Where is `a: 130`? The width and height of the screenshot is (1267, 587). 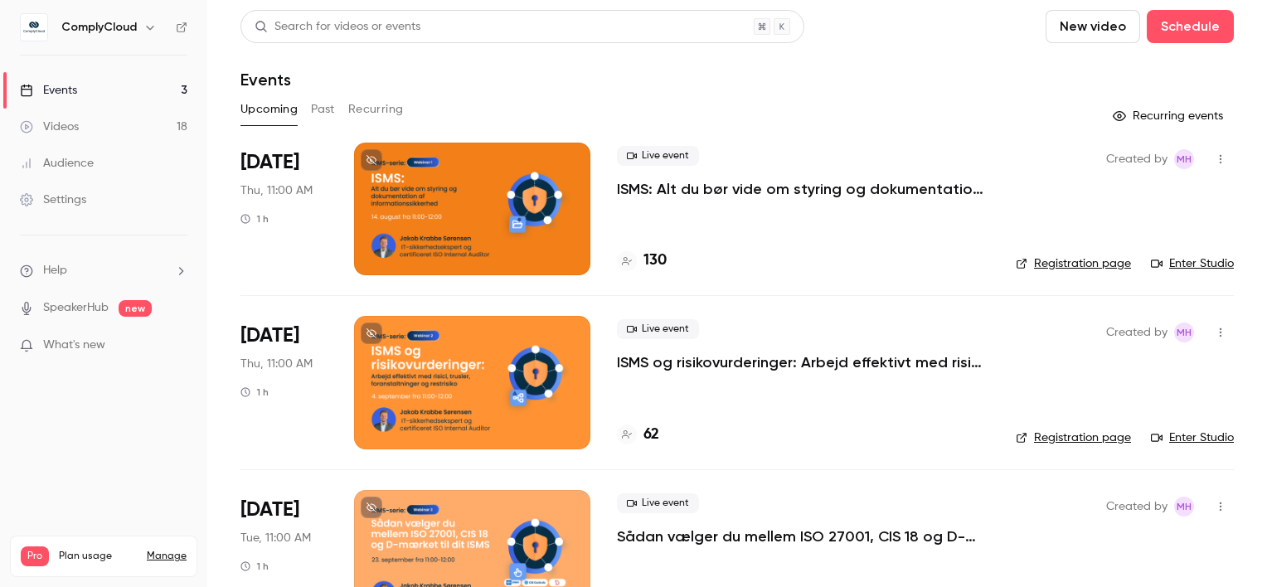 a: 130 is located at coordinates (642, 260).